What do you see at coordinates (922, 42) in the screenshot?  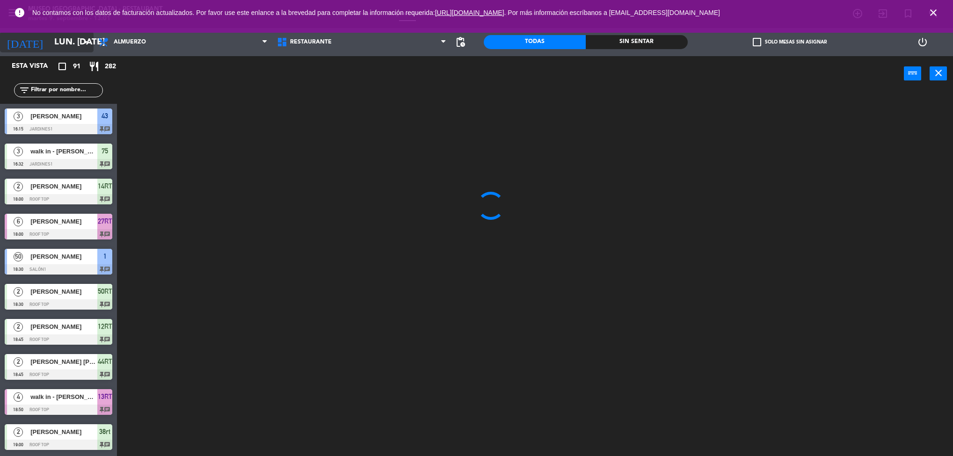 I see `i: power_settings_new` at bounding box center [922, 42].